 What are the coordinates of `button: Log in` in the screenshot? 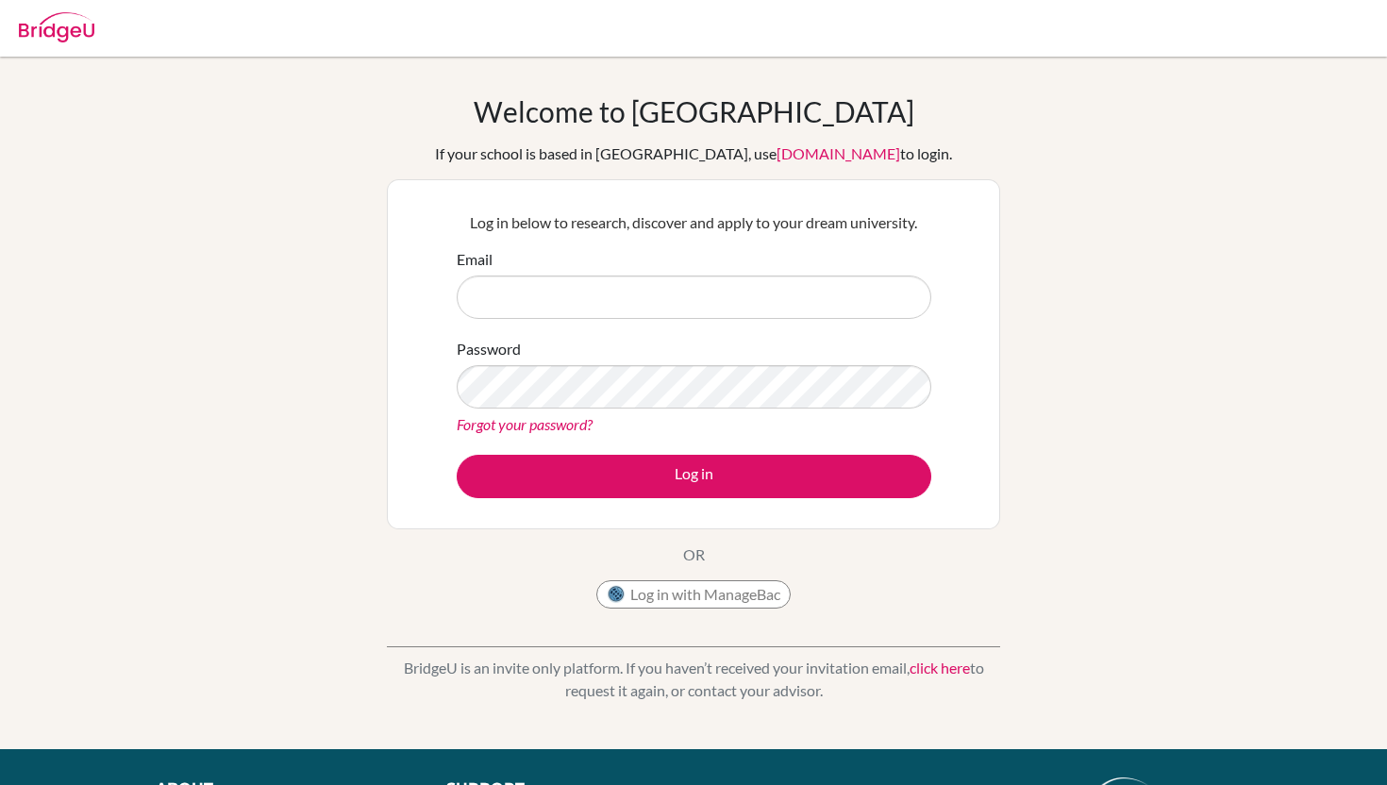 It's located at (694, 477).